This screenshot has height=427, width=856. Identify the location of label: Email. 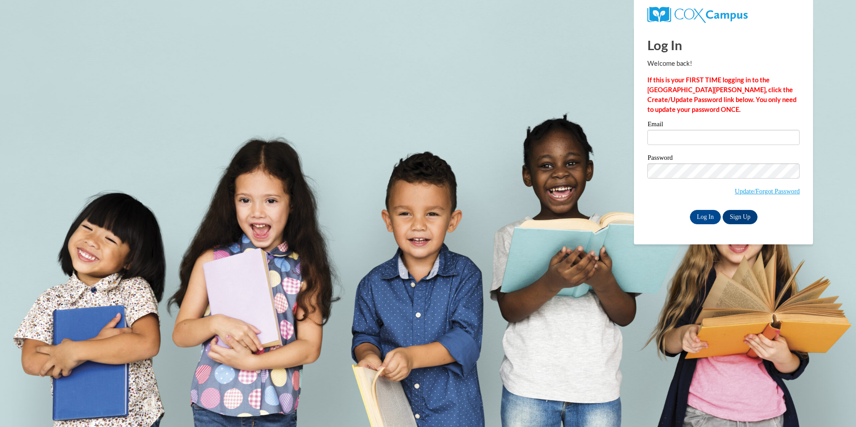
(723, 125).